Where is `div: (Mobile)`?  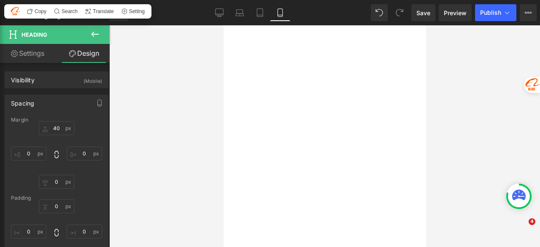 div: (Mobile) is located at coordinates (93, 78).